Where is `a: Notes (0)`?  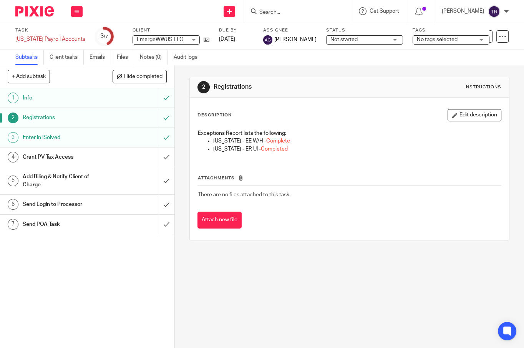
a: Notes (0) is located at coordinates (154, 57).